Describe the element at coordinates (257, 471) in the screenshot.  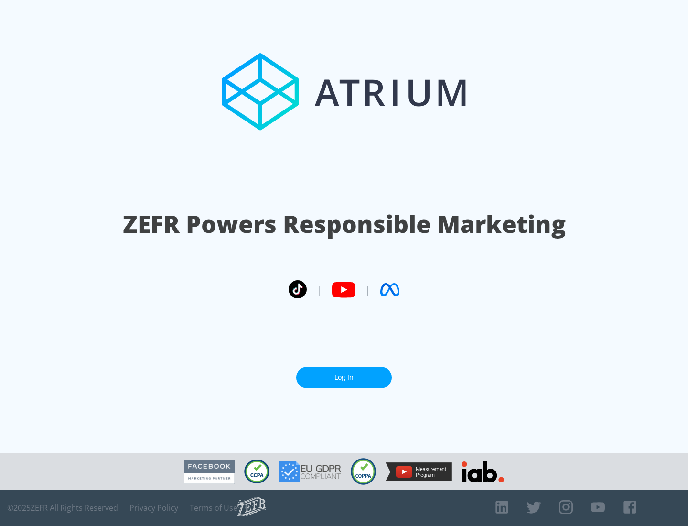
I see `img: CCPA Compliant` at that location.